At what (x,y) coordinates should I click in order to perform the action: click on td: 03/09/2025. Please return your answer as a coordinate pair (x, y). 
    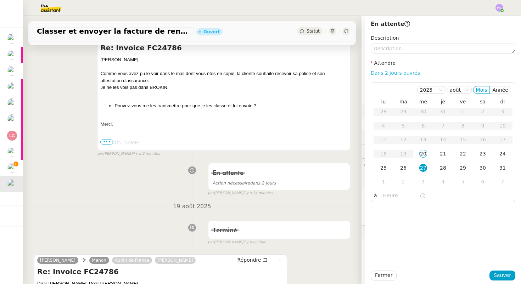
    Looking at the image, I should click on (423, 182).